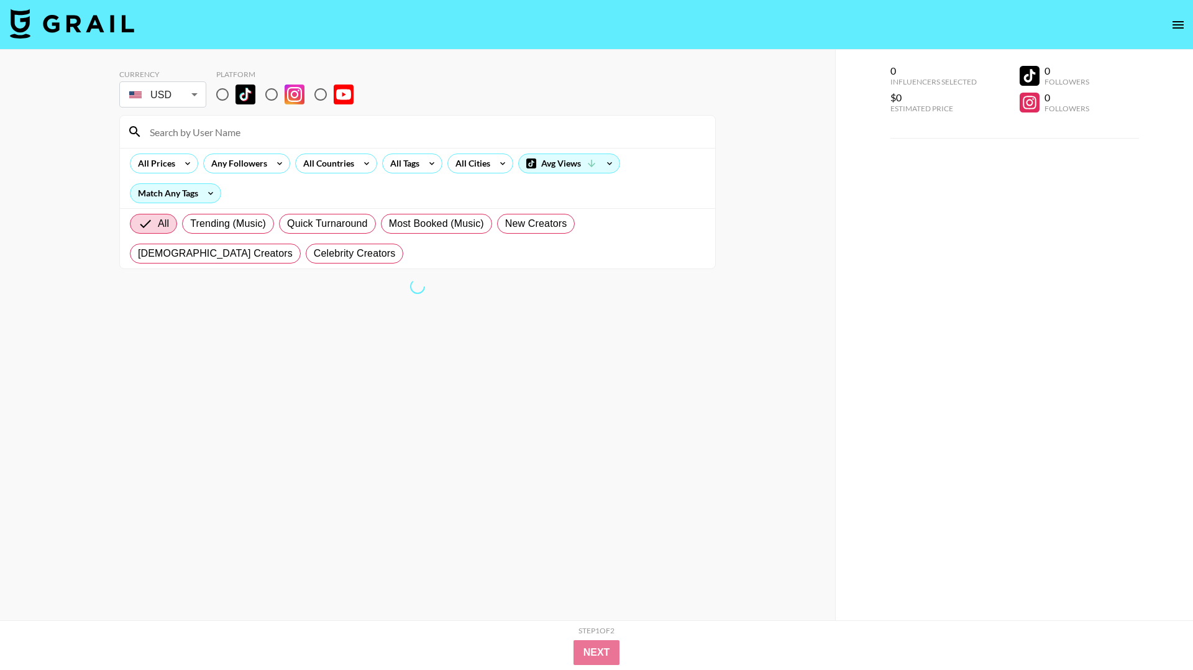 This screenshot has width=1193, height=670. I want to click on button: Next, so click(596, 652).